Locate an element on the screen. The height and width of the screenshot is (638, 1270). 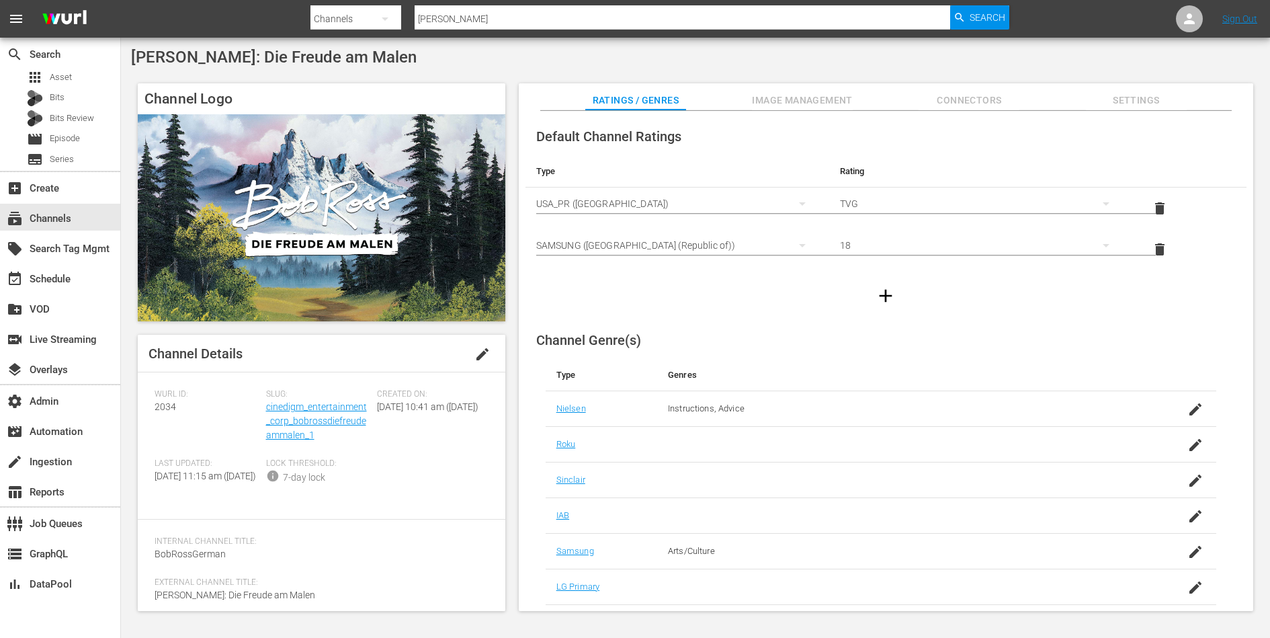
button: edit is located at coordinates (482, 354).